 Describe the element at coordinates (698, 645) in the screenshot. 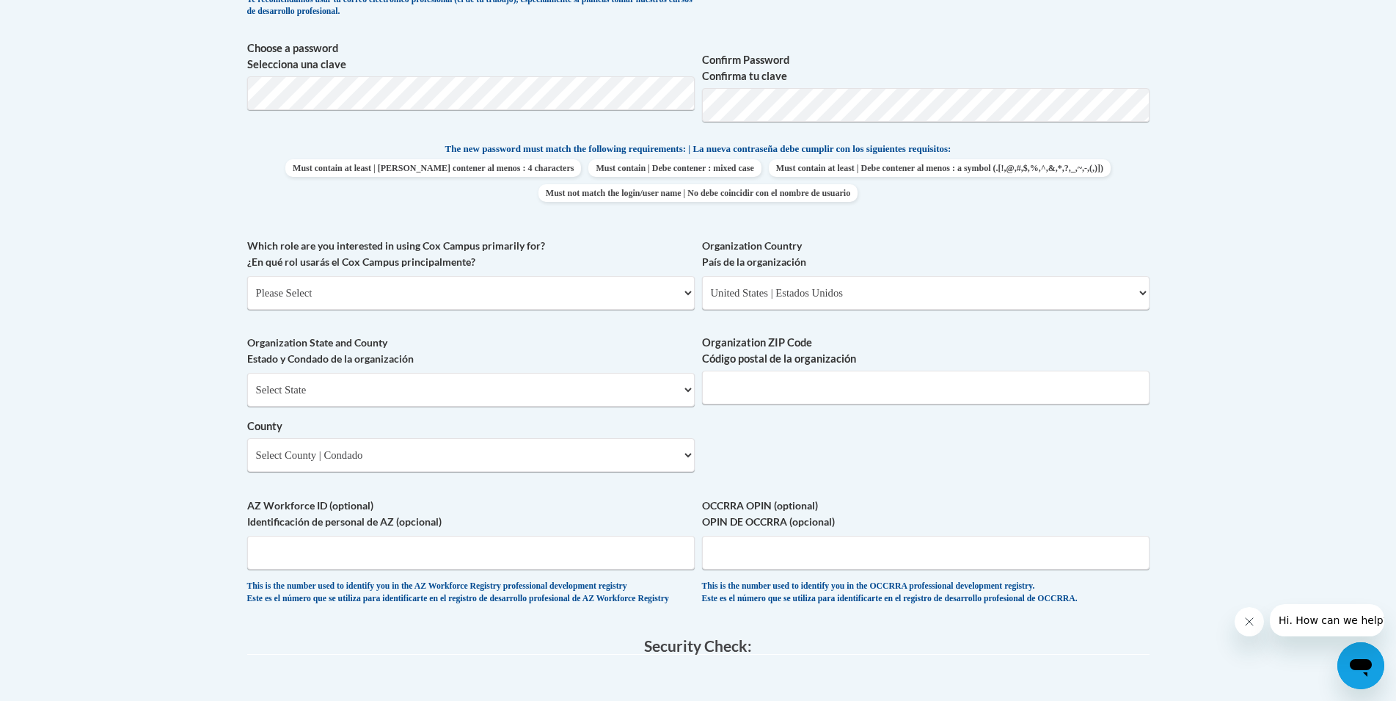

I see `span: Security Check:` at that location.